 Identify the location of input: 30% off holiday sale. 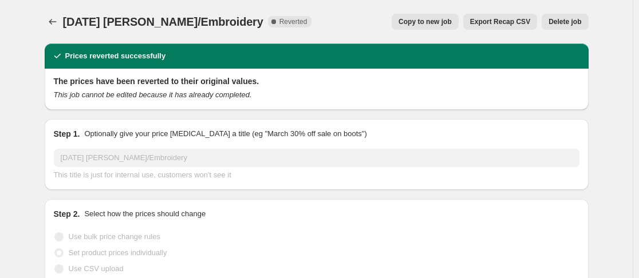
(316, 158).